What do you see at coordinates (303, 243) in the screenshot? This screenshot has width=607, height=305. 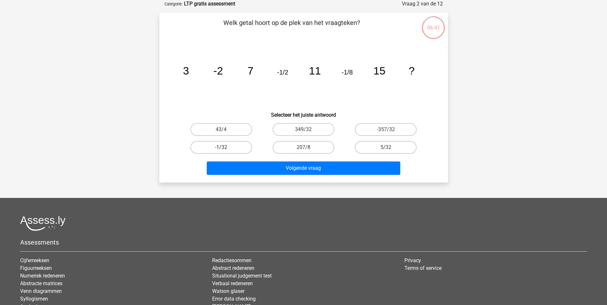 I see `h5: Assessments` at bounding box center [303, 243].